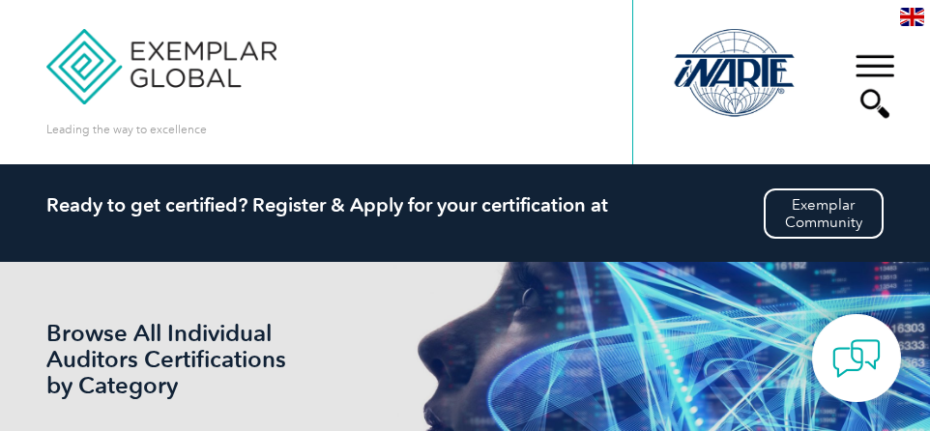 Image resolution: width=930 pixels, height=431 pixels. What do you see at coordinates (856, 359) in the screenshot?
I see `img: contact-chat.png` at bounding box center [856, 359].